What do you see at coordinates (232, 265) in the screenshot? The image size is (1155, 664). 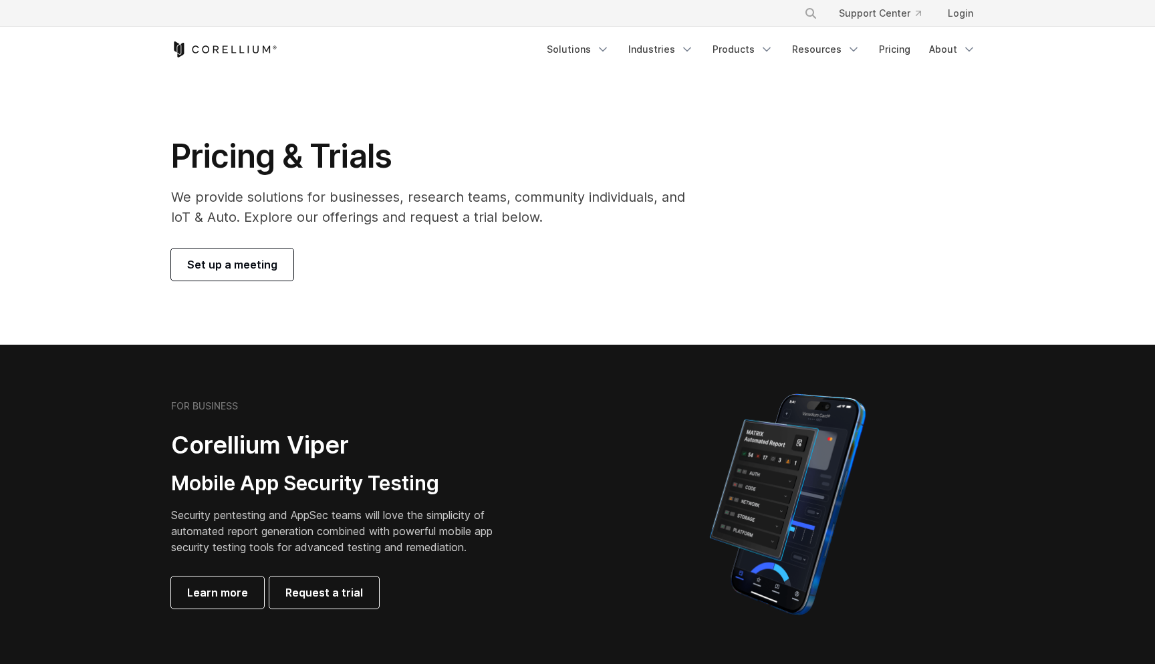 I see `span: Set up a meeting` at bounding box center [232, 265].